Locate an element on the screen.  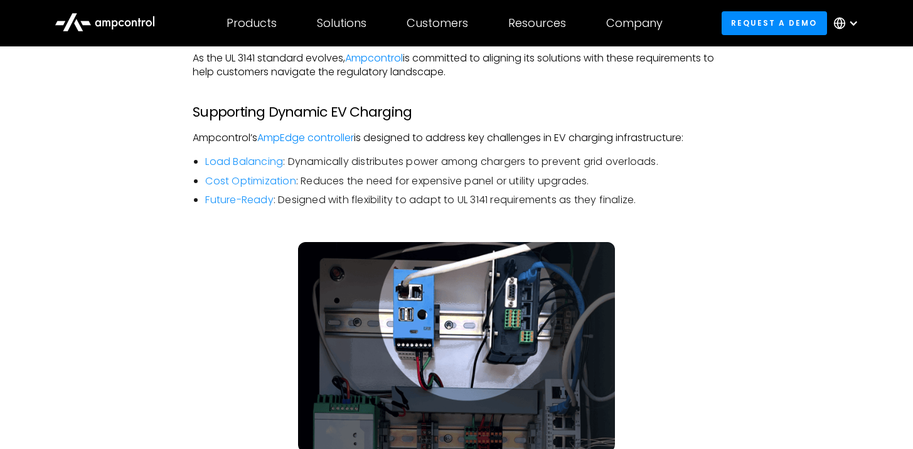
div: Company is located at coordinates (635, 23).